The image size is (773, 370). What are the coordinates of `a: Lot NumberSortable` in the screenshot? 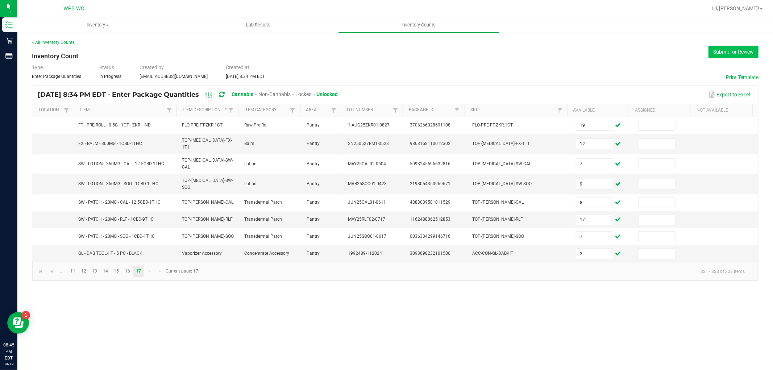 It's located at (369, 110).